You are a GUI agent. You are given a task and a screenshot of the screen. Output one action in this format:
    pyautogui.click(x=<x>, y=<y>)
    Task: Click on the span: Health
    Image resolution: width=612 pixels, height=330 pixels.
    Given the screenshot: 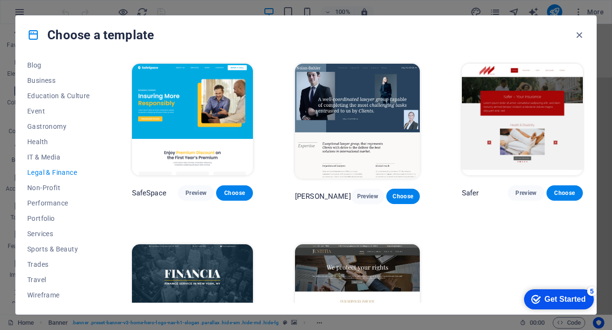 What is the action you would take?
    pyautogui.click(x=58, y=142)
    